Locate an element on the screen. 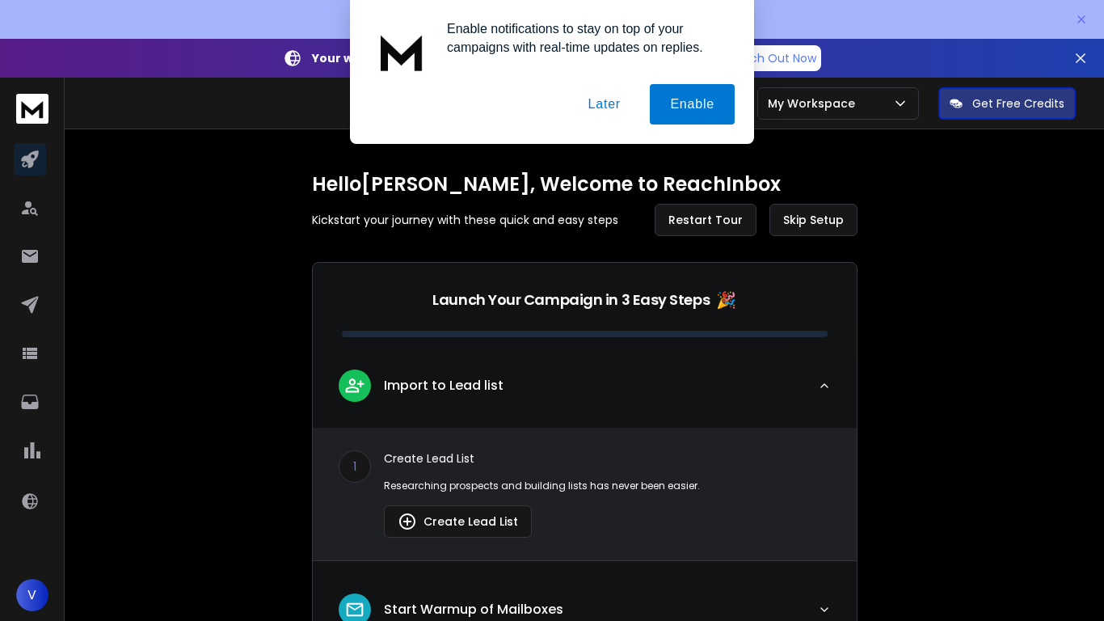 This screenshot has width=1104, height=621. button: Later is located at coordinates (604, 104).